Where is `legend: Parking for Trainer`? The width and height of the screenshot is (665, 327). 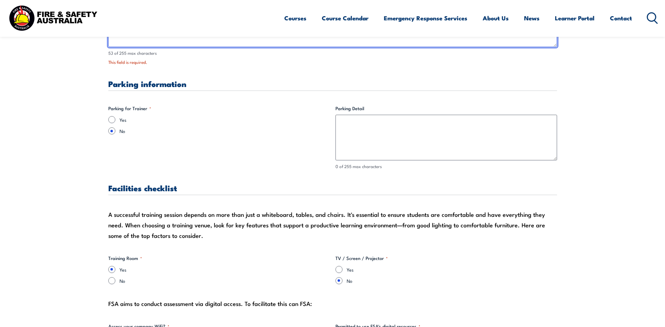
legend: Parking for Trainer is located at coordinates (130, 108).